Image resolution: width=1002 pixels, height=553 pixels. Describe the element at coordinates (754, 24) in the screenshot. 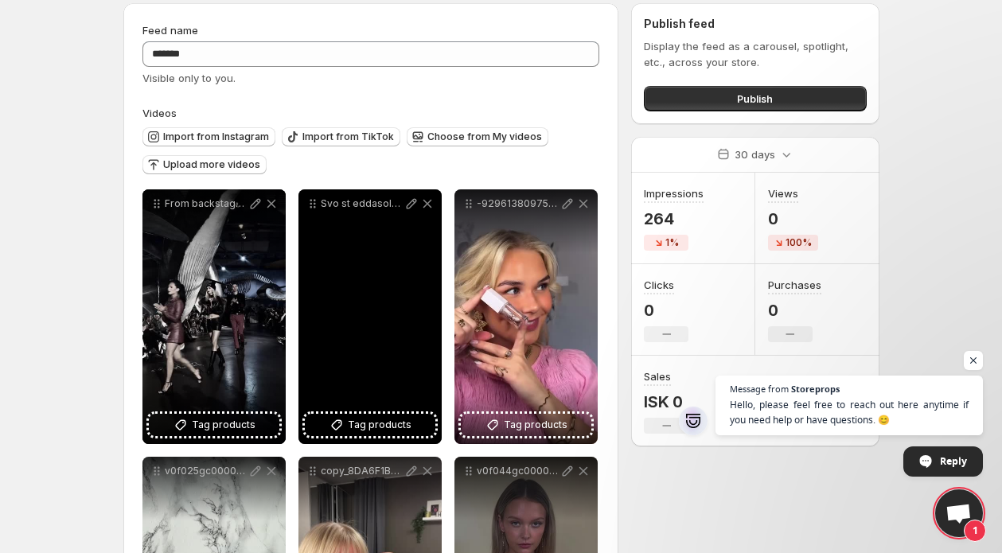

I see `h2: Publish feed` at that location.